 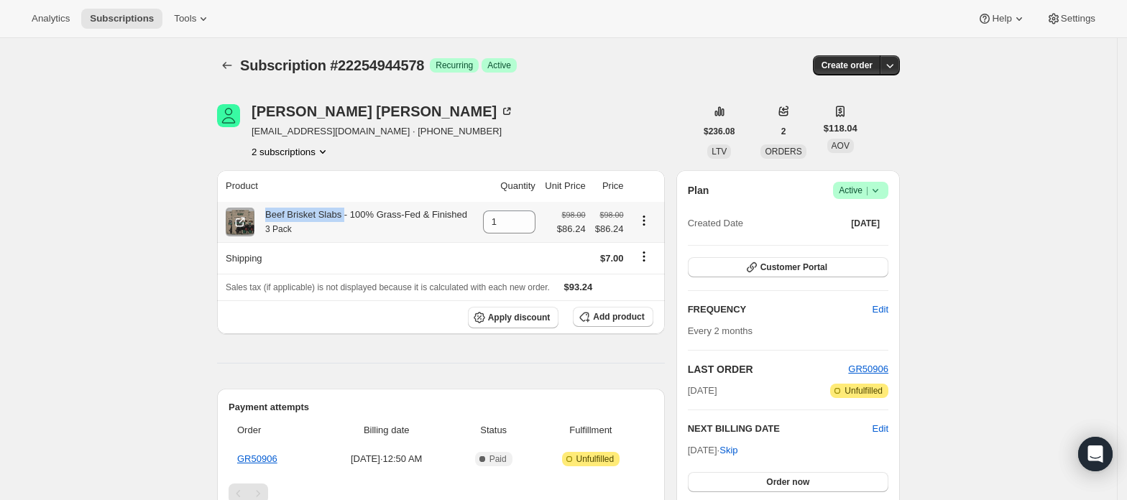 I want to click on span: LTV, so click(x=719, y=152).